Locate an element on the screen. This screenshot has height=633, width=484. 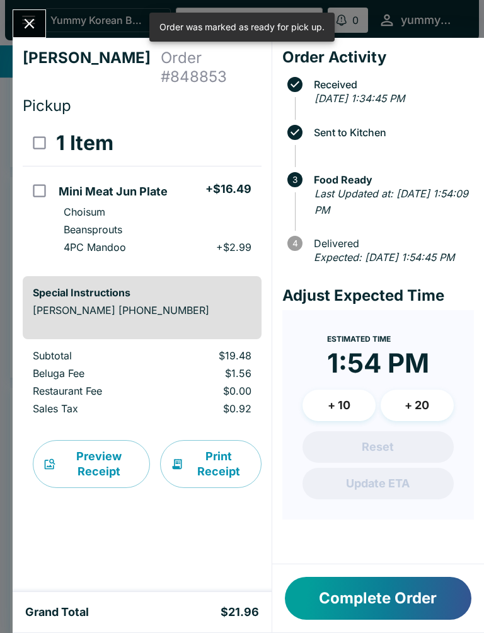
p: + $2.99 is located at coordinates (234, 247).